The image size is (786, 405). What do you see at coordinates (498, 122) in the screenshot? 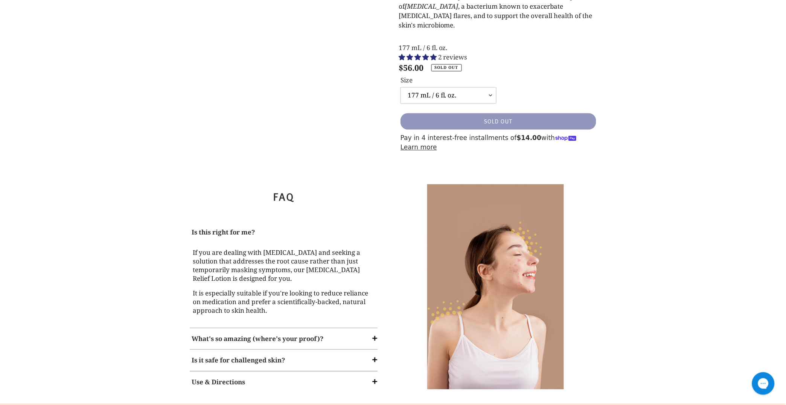
I see `button: Sold out` at bounding box center [498, 122].